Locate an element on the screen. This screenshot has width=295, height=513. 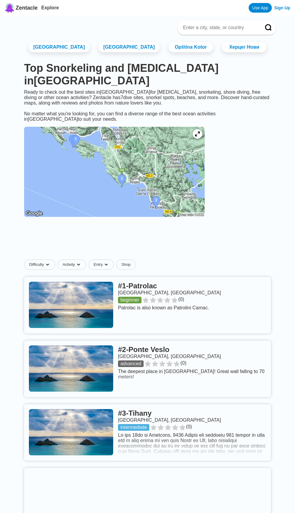
span: Difficulty is located at coordinates (36, 265).